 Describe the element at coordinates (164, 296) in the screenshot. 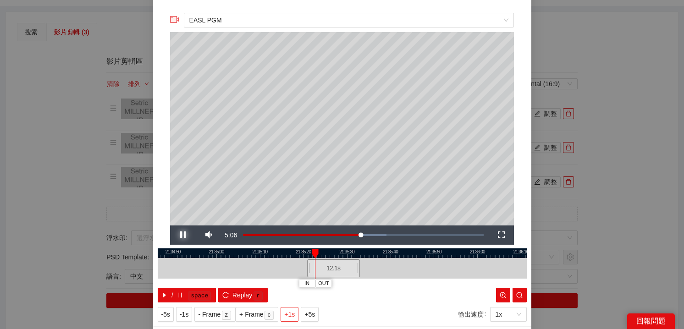

I see `span: caret-right` at that location.